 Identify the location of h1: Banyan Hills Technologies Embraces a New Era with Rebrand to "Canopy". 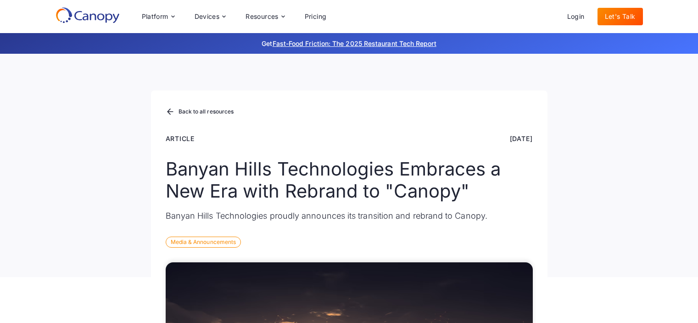
(349, 180).